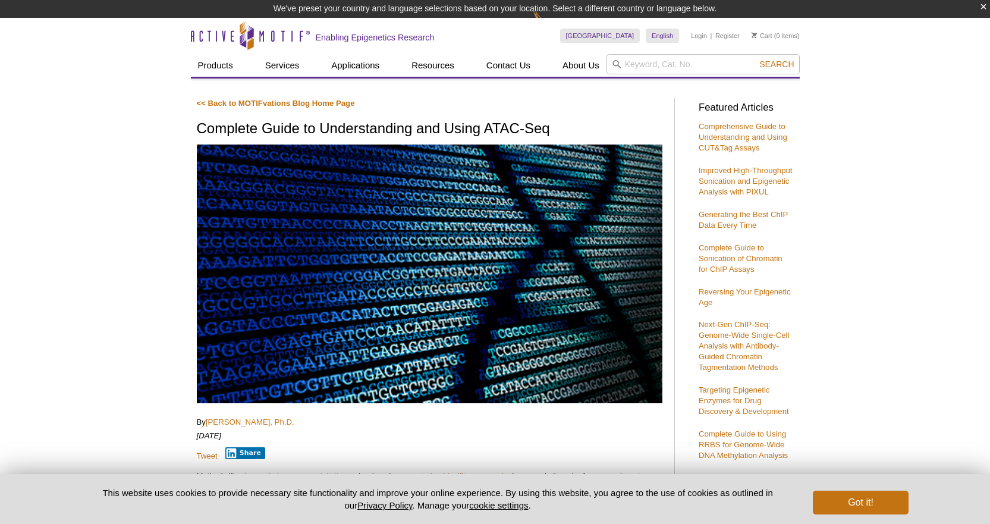 This screenshot has width=990, height=524. I want to click on a: Products, so click(215, 65).